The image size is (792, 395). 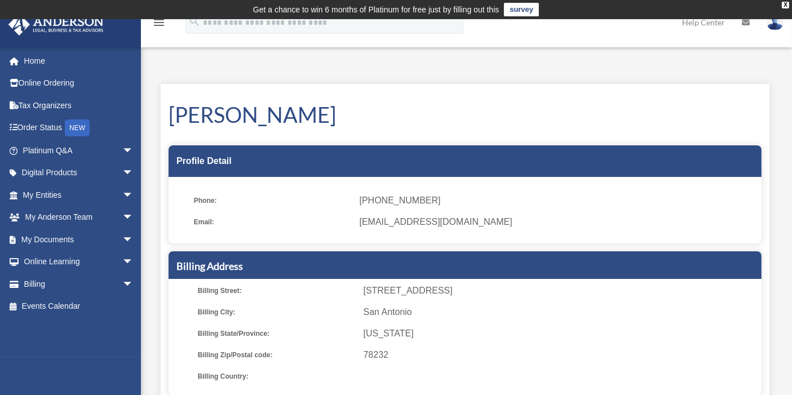 I want to click on a: Events Calendar, so click(x=79, y=307).